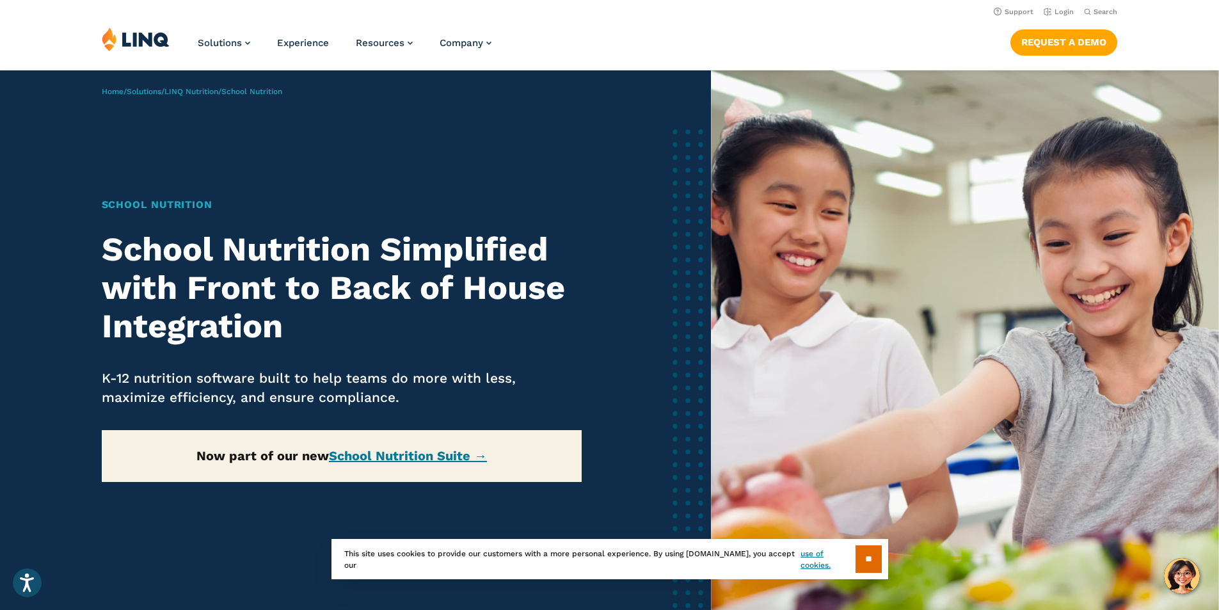  Describe the element at coordinates (610, 559) in the screenshot. I see `div: This site uses cookies to provide our customers with a more personal experience. By using [DOMAIN...` at that location.